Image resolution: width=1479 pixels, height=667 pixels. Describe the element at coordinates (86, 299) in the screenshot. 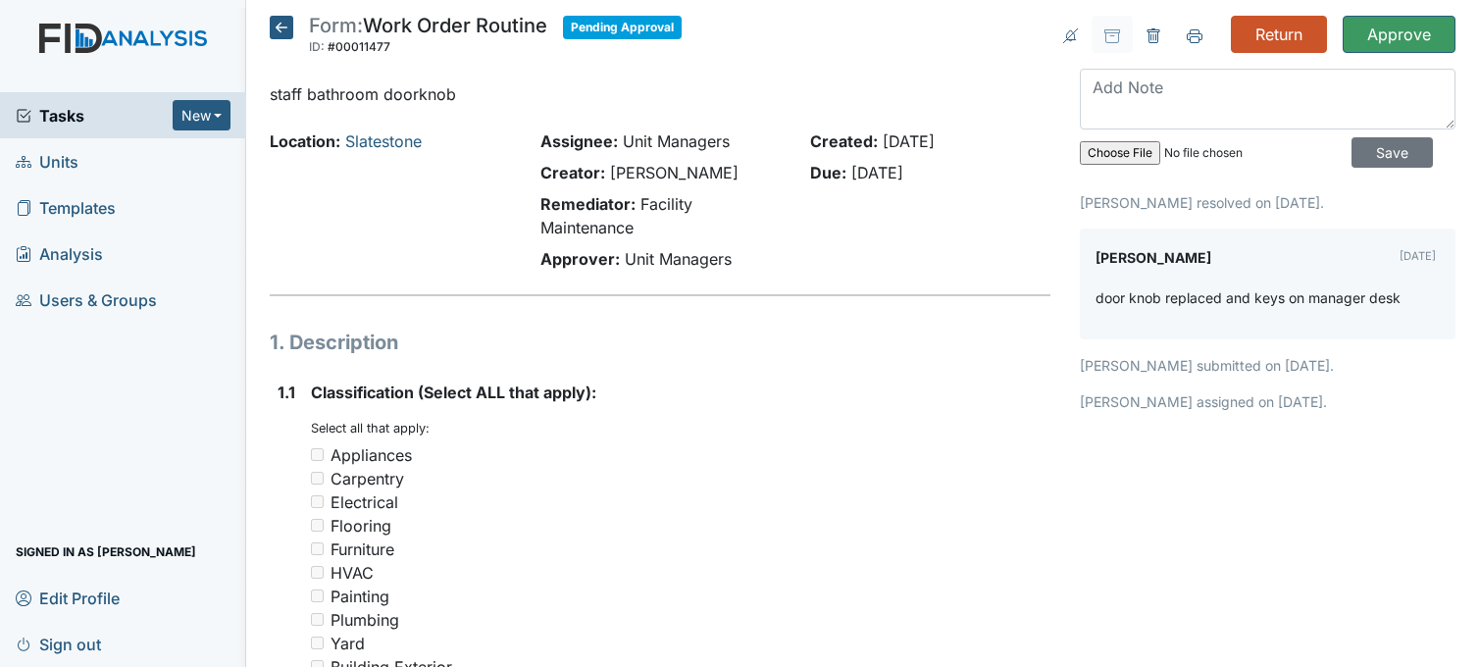

I see `span: Users & Groups` at that location.